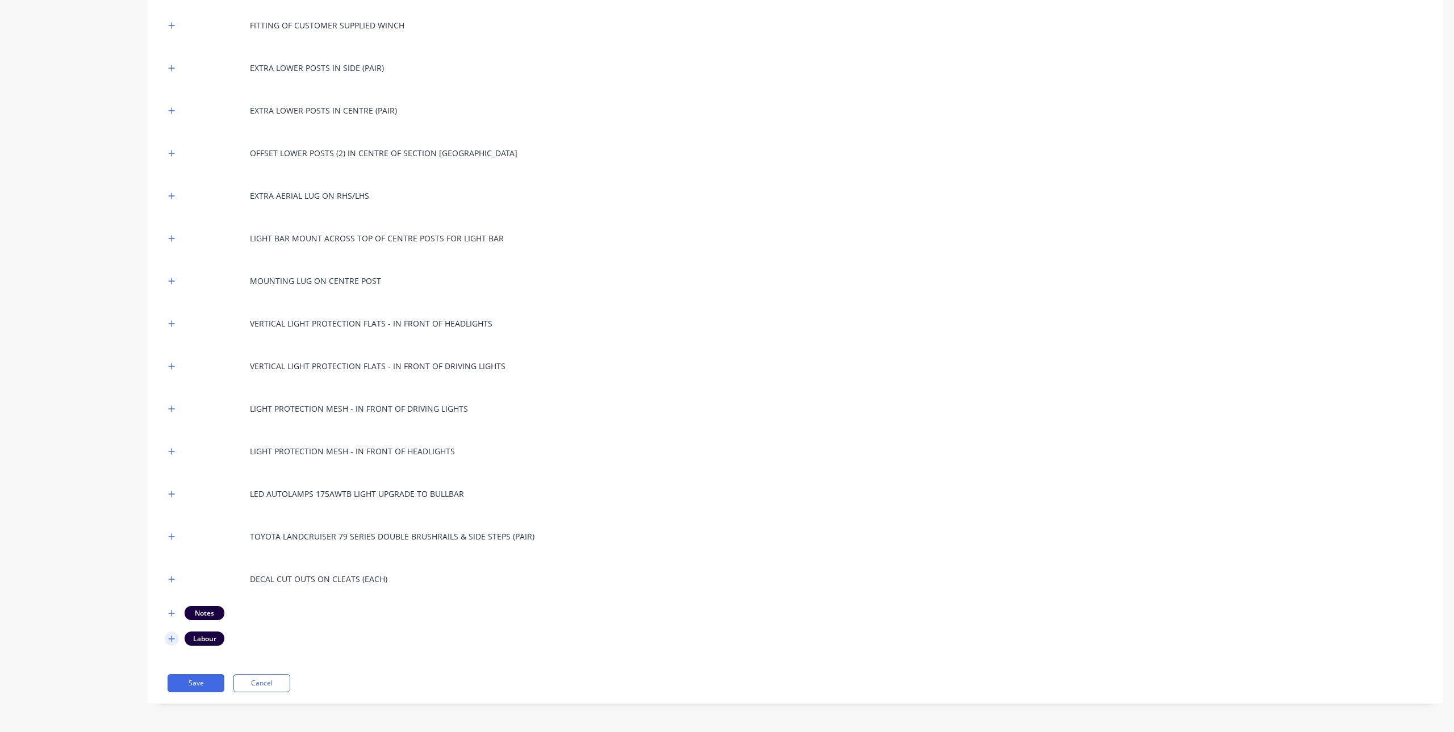 This screenshot has height=732, width=1454. What do you see at coordinates (317, 68) in the screenshot?
I see `div: EXTRA LOWER POSTS IN SIDE (PAIR)` at bounding box center [317, 68].